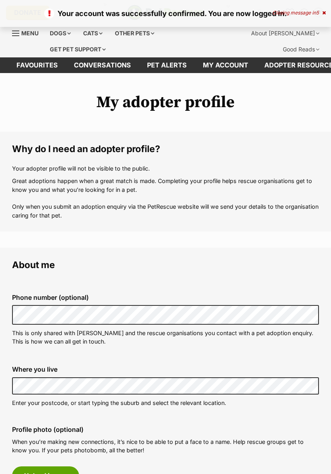  Describe the element at coordinates (165, 369) in the screenshot. I see `label: Where you live` at that location.